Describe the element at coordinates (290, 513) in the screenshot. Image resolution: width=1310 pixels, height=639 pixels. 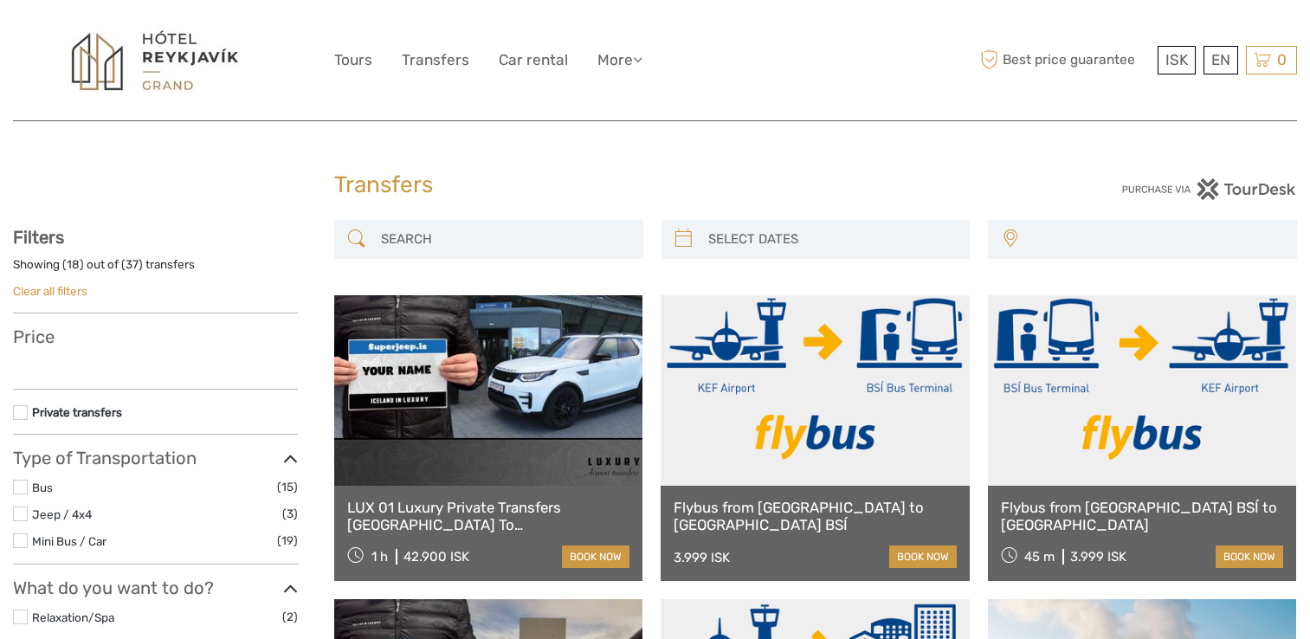
I see `span: (3)` at that location.